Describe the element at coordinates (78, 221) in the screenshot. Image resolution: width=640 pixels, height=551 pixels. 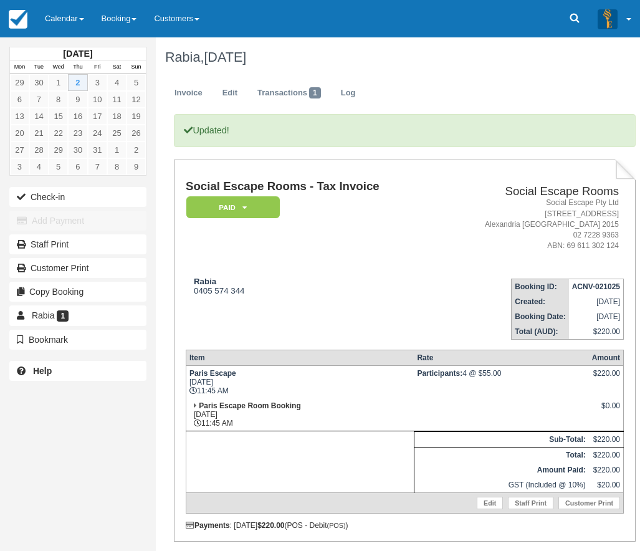
I see `button: Add Payment` at that location.